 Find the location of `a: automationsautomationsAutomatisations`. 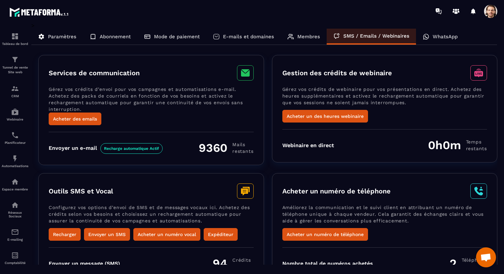

a: automationsautomationsAutomatisations is located at coordinates (15, 161).